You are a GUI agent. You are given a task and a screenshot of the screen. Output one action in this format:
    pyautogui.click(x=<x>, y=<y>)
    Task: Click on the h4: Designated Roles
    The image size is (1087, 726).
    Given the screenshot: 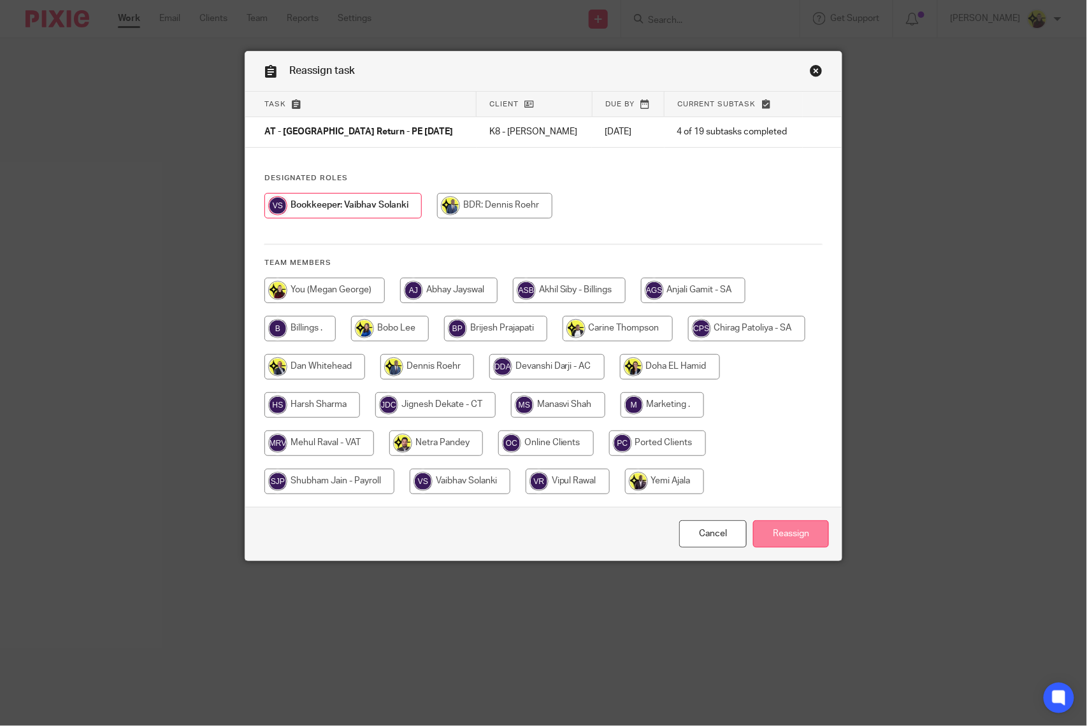 What is the action you would take?
    pyautogui.click(x=543, y=178)
    